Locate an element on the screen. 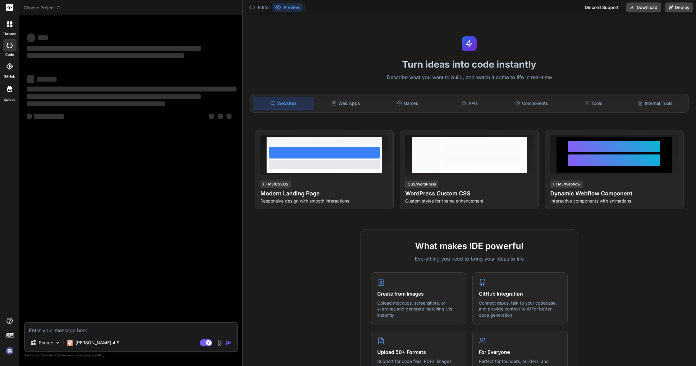 This screenshot has width=696, height=366. p: Interactive components with animations is located at coordinates (614, 201).